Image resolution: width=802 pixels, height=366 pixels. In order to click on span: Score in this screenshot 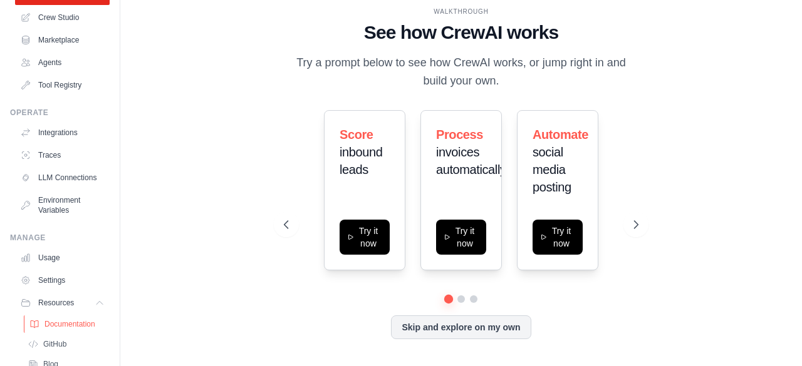, I will do `click(356, 135)`.